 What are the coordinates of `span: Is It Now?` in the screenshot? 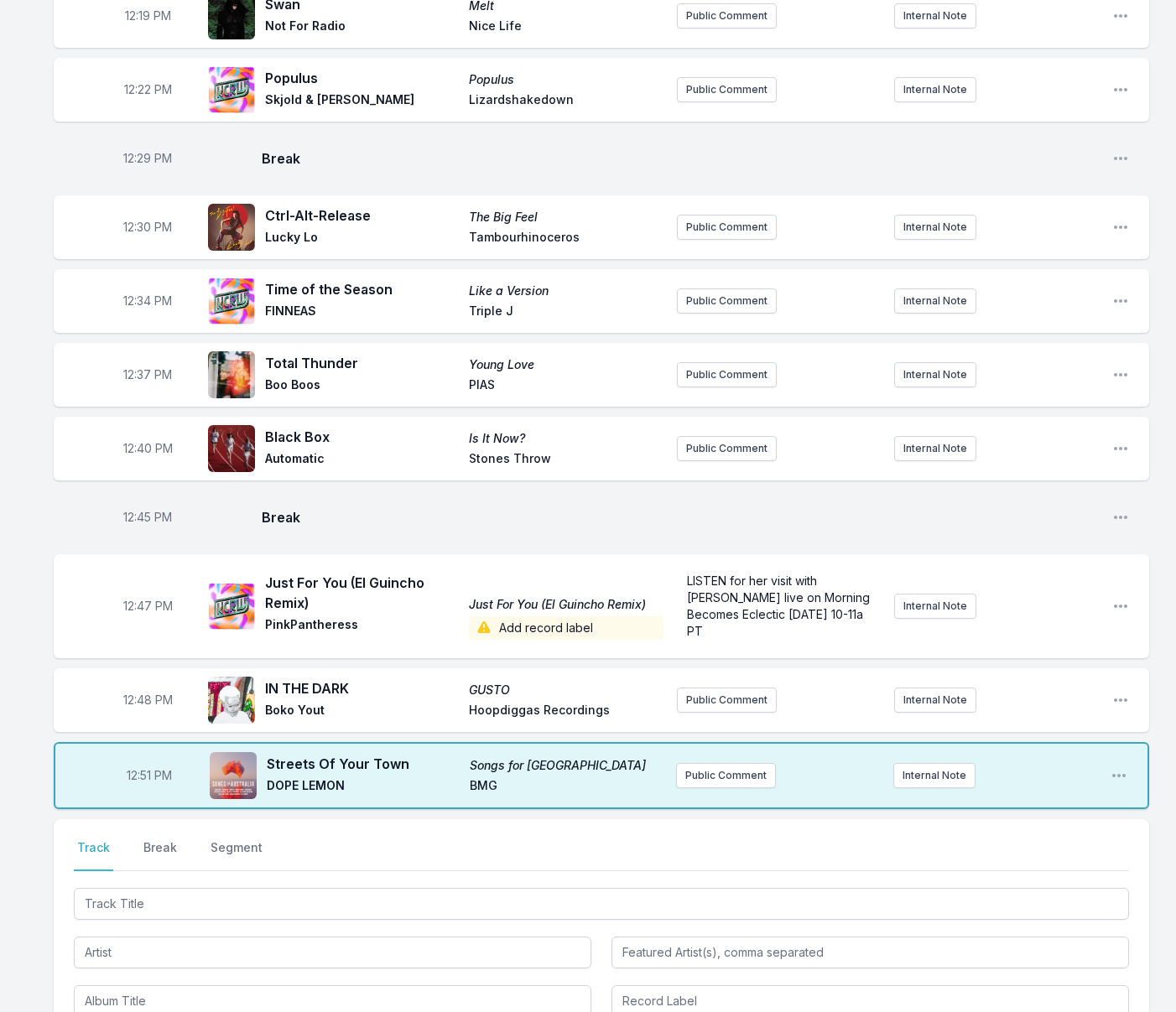 It's located at (566, 439).